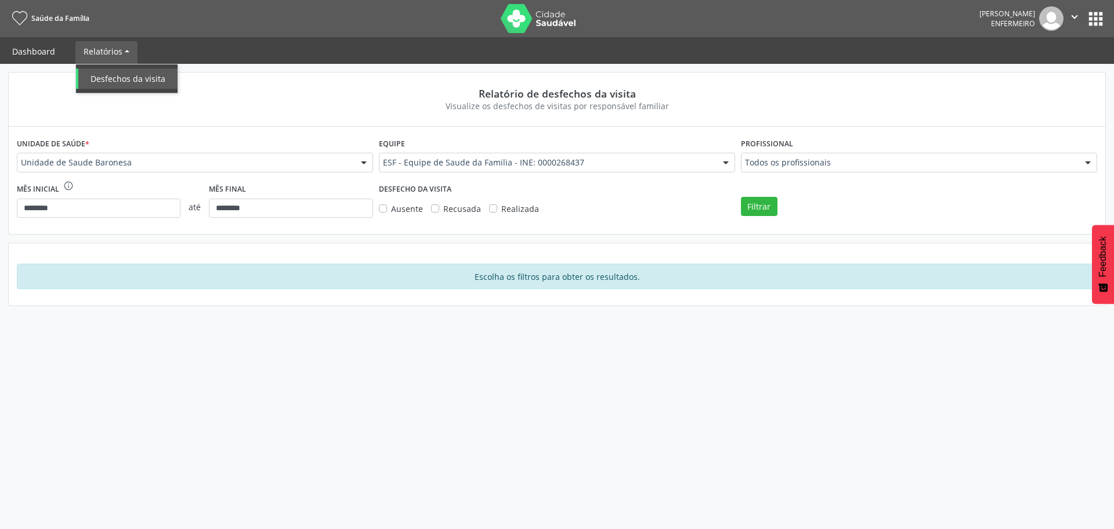  What do you see at coordinates (68, 189) in the screenshot?
I see `div: O intervalo deve ser de no máximo 6 meses` at bounding box center [68, 189].